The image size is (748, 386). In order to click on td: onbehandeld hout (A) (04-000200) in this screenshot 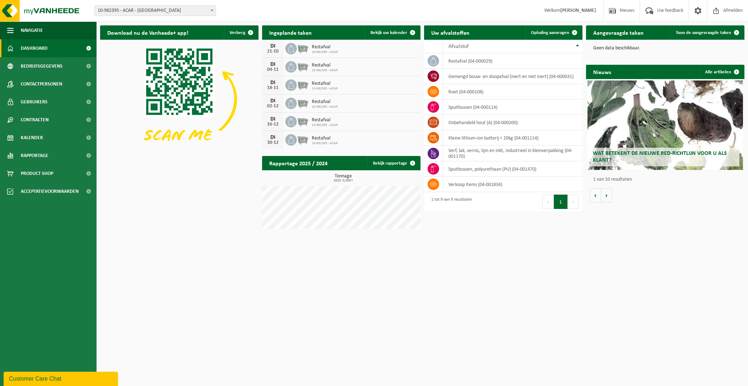, I will do `click(513, 122)`.